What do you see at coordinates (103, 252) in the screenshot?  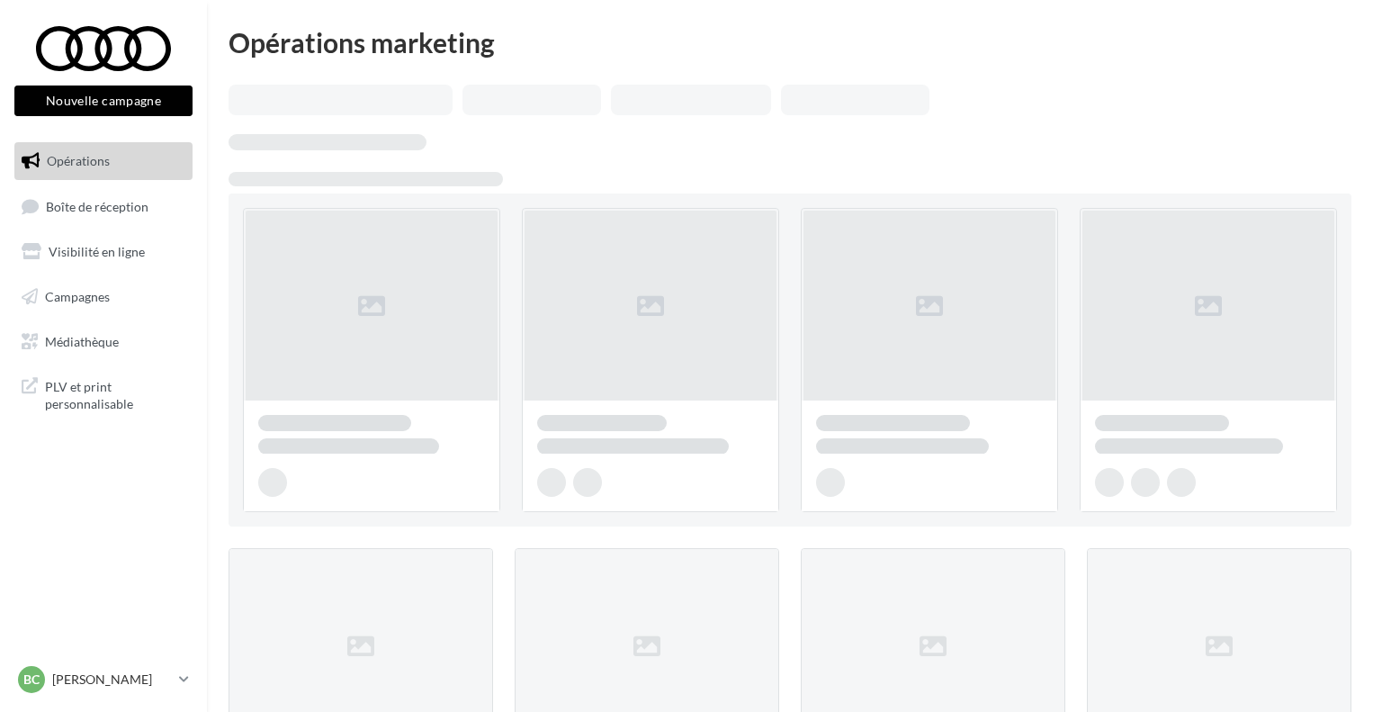 I see `a: Visibilité en ligne` at bounding box center [103, 252].